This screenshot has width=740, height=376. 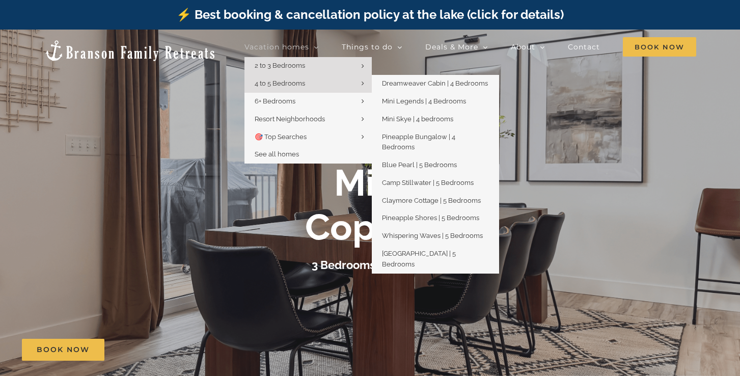 I want to click on span: Mini Legends | 4 Bedrooms, so click(x=424, y=101).